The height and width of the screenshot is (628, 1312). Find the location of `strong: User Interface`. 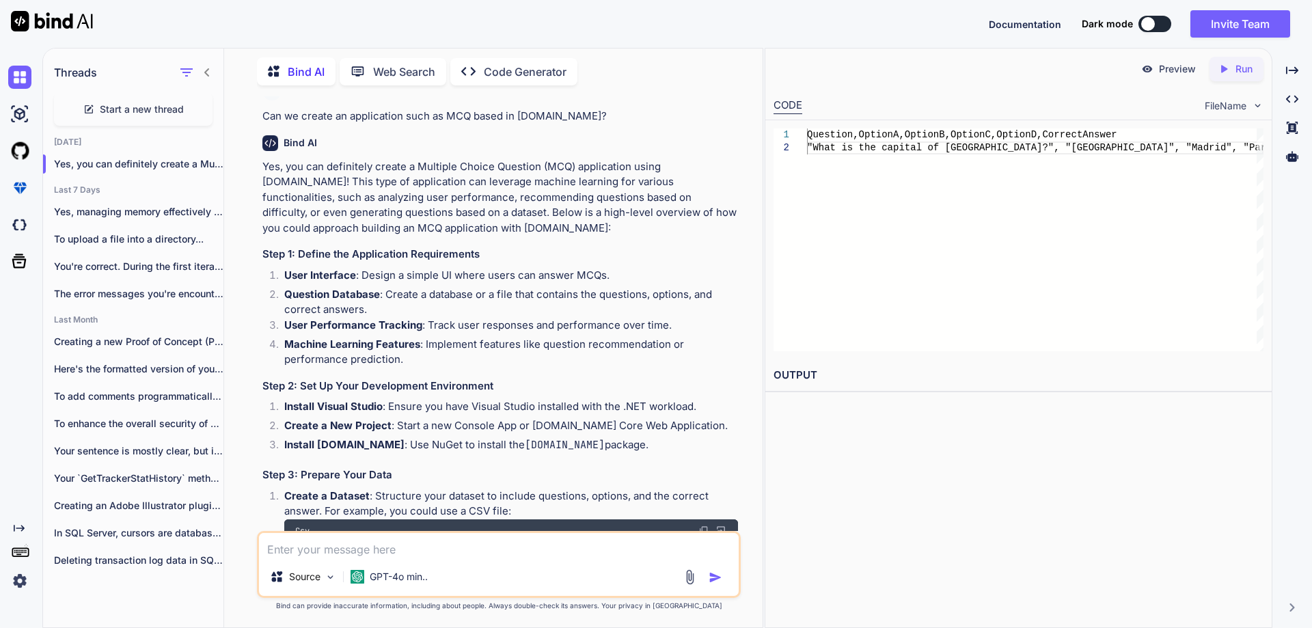

strong: User Interface is located at coordinates (320, 275).